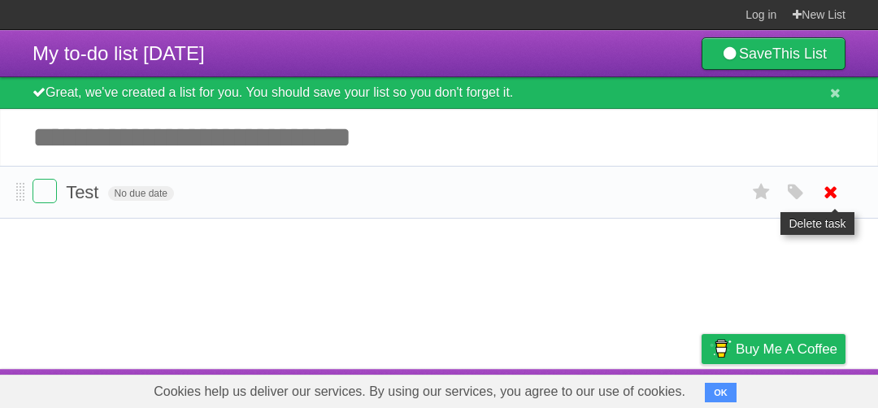  I want to click on a: Buy me a coffee, so click(773, 349).